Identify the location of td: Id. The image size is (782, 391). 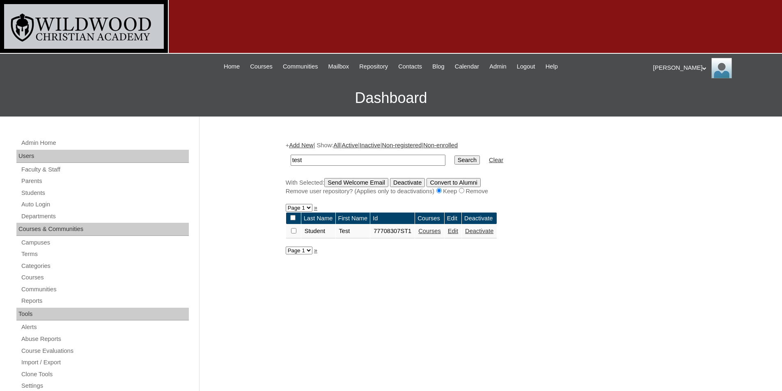
(392, 218).